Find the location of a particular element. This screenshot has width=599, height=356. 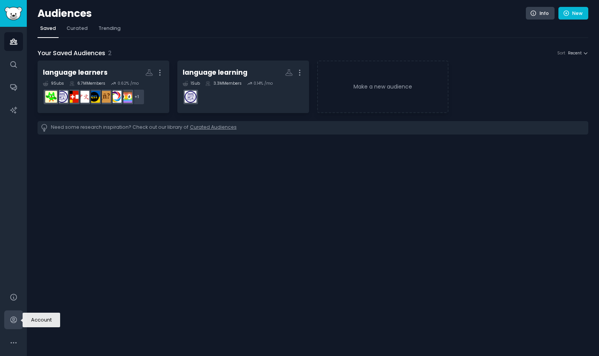

button: Recent is located at coordinates (578, 53).